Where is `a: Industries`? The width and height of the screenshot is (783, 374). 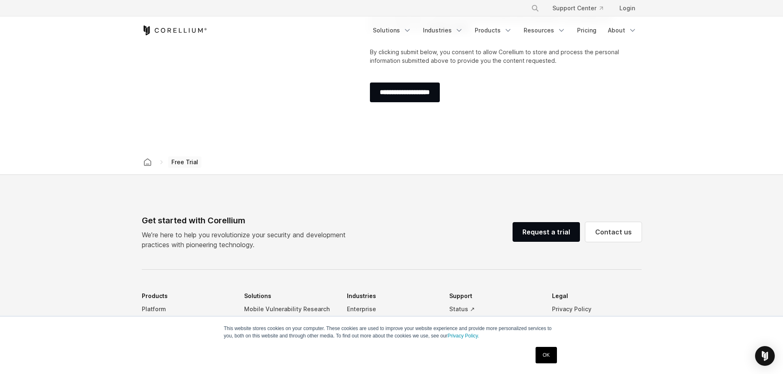 a: Industries is located at coordinates (443, 30).